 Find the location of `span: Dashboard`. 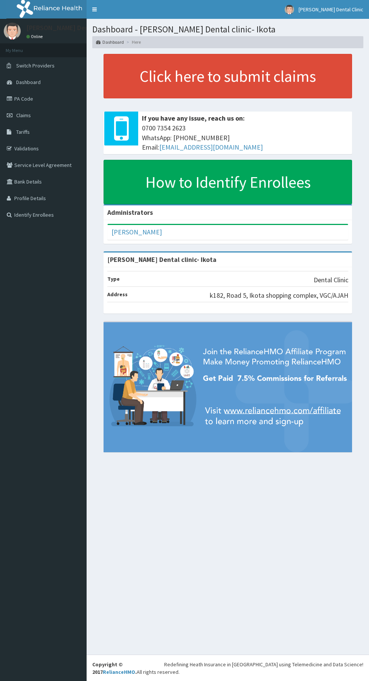

span: Dashboard is located at coordinates (28, 82).